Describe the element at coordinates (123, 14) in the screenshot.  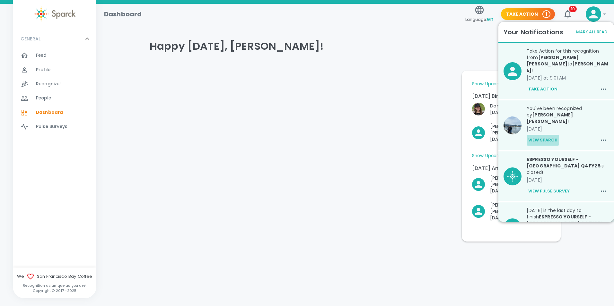
I see `h1: Dashboard` at that location.